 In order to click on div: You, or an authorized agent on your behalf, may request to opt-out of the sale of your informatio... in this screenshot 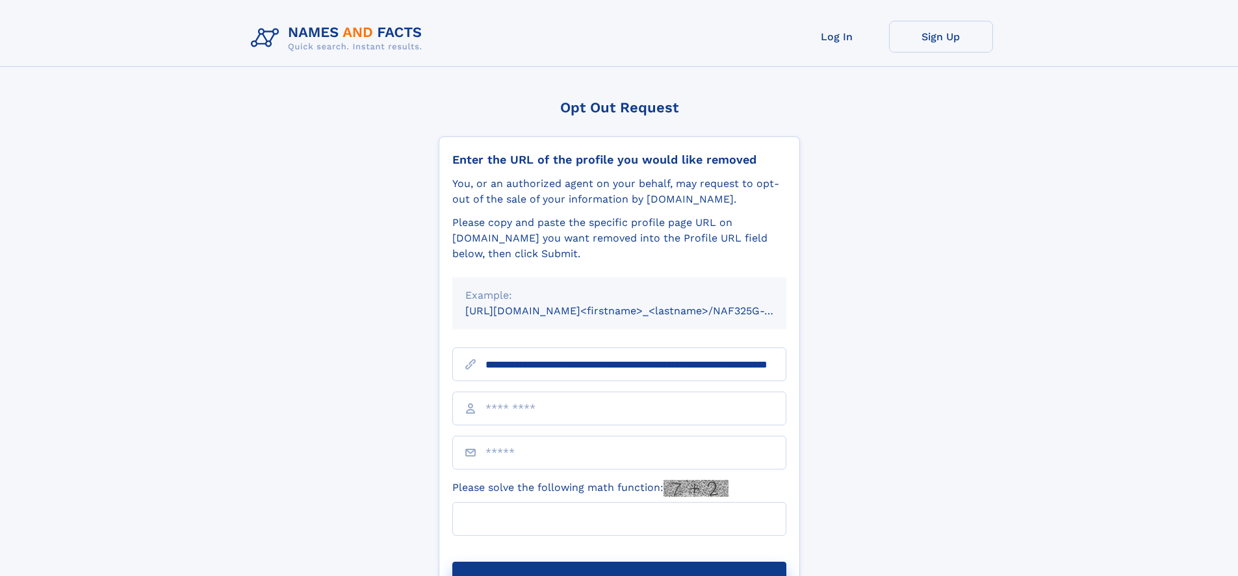, I will do `click(619, 192)`.